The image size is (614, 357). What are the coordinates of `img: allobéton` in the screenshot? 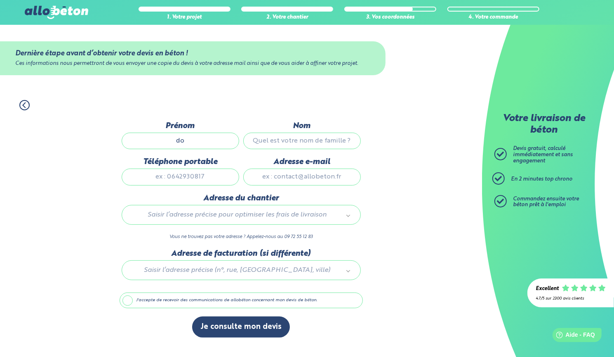 It's located at (57, 12).